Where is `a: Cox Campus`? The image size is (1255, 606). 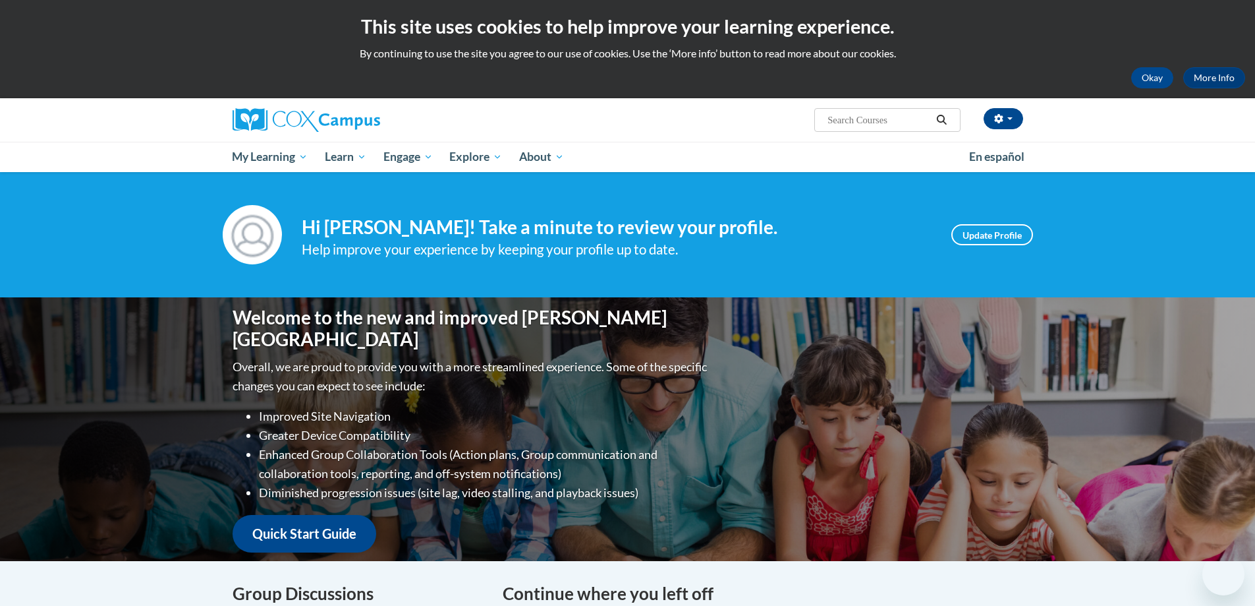
a: Cox Campus is located at coordinates (358, 120).